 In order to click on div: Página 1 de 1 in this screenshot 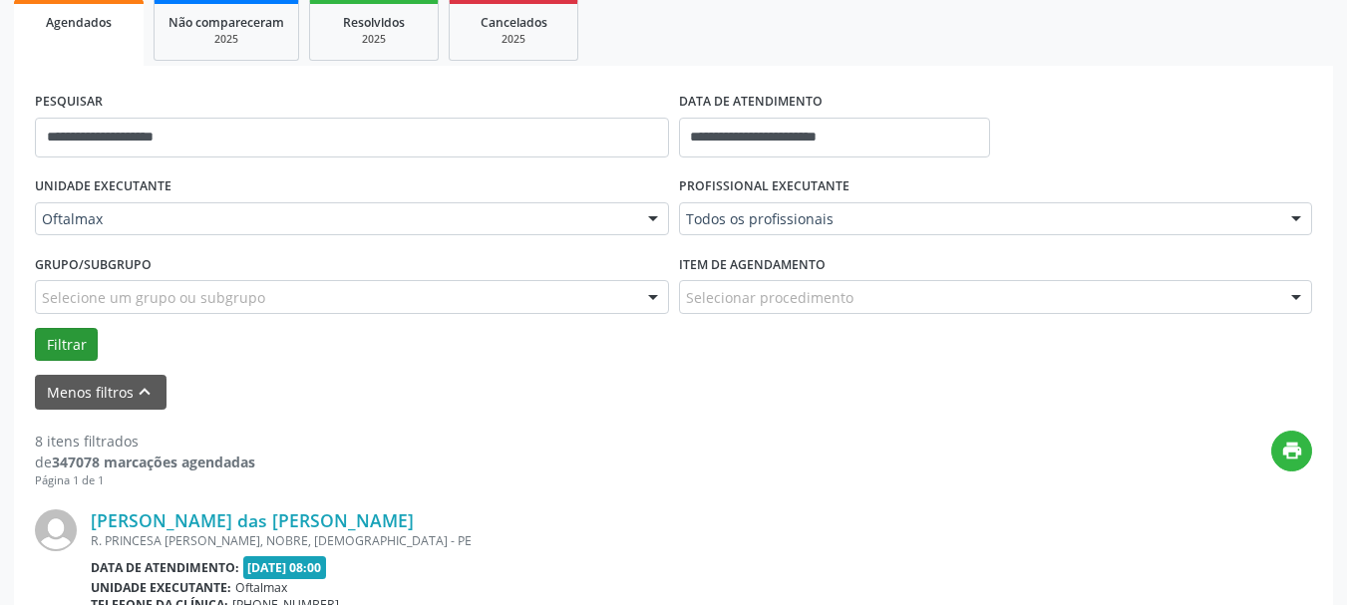, I will do `click(145, 481)`.